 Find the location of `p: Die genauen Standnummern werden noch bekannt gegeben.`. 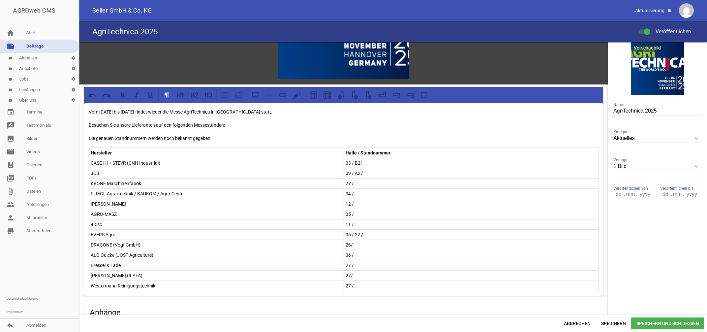

p: Die genauen Standnummern werden noch bekannt gegeben. is located at coordinates (343, 138).